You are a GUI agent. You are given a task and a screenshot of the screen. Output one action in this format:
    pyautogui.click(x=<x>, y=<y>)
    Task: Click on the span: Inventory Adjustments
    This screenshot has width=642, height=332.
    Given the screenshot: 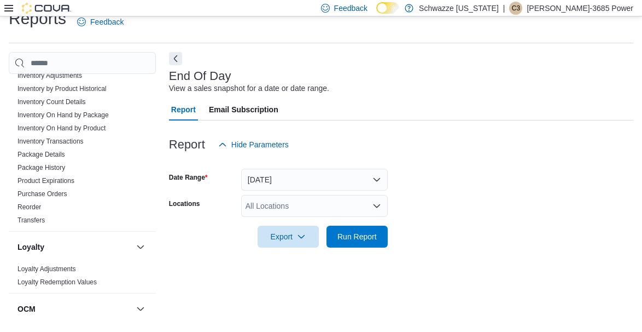 What is the action you would take?
    pyautogui.click(x=50, y=76)
    